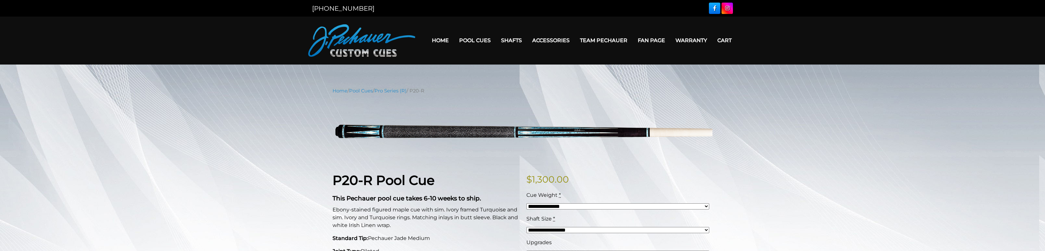  I want to click on strong: This Pechauer pool cue takes 6-10 weeks to ship., so click(406, 198).